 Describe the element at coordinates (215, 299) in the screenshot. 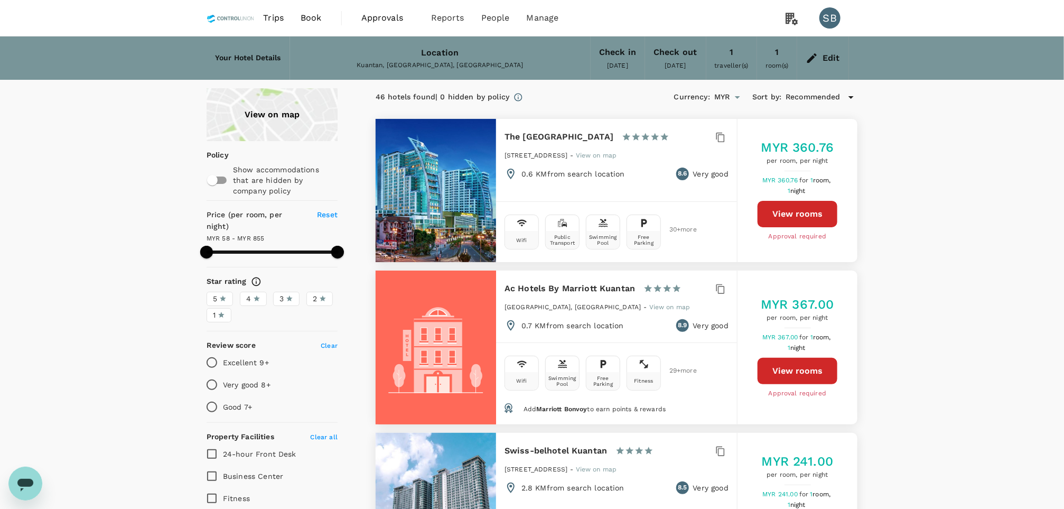

I see `span: 5` at that location.